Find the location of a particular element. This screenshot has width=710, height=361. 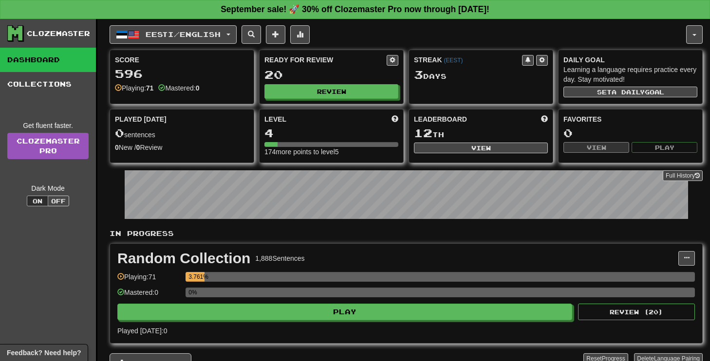

button: Eesti/English is located at coordinates (173, 35).